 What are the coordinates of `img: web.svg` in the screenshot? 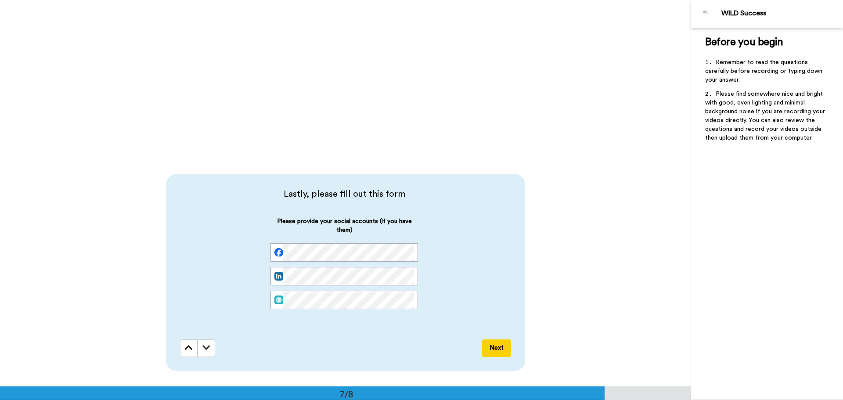 It's located at (279, 300).